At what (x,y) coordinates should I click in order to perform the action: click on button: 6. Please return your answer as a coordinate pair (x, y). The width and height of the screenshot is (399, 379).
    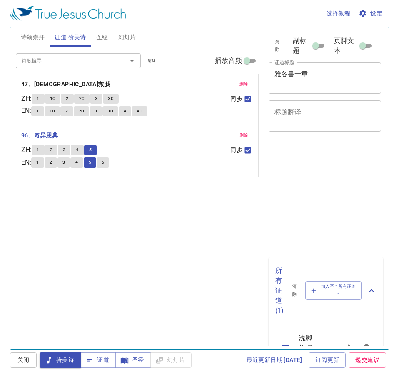
    Looking at the image, I should click on (103, 162).